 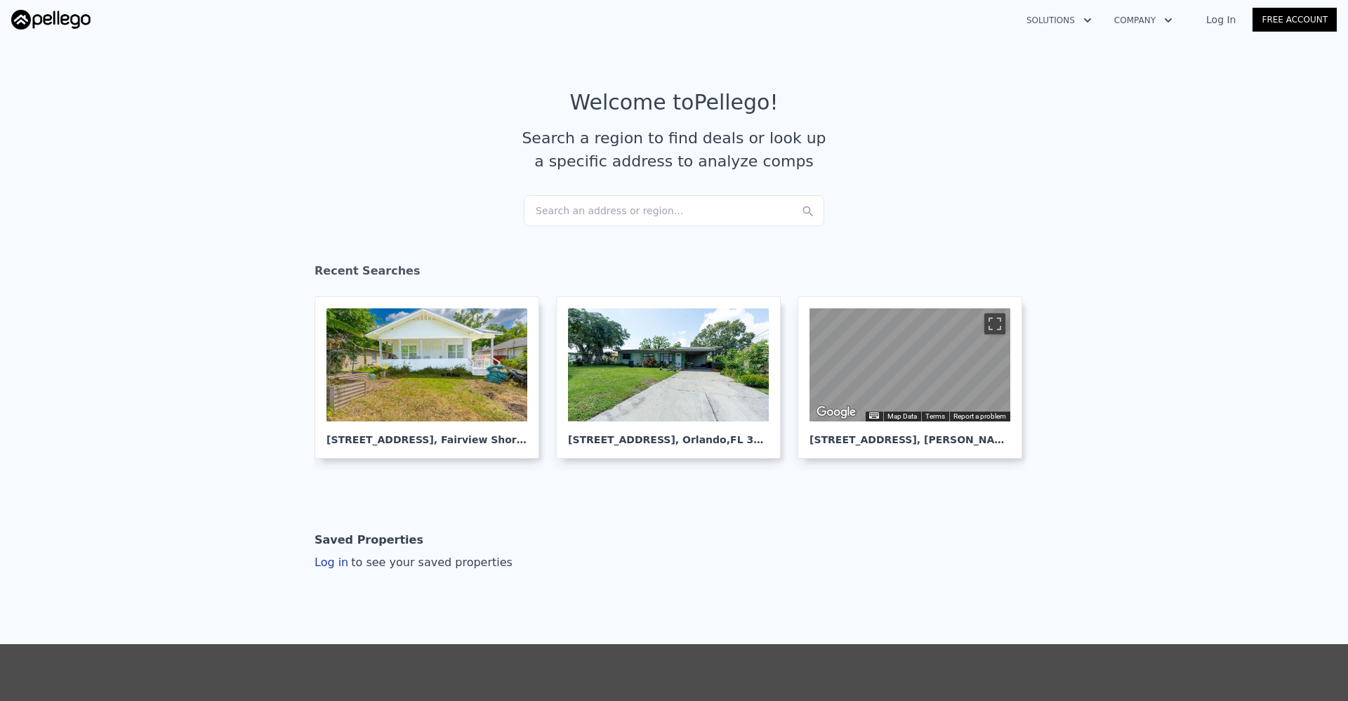 What do you see at coordinates (910, 364) in the screenshot?
I see `div: Street View` at bounding box center [910, 364].